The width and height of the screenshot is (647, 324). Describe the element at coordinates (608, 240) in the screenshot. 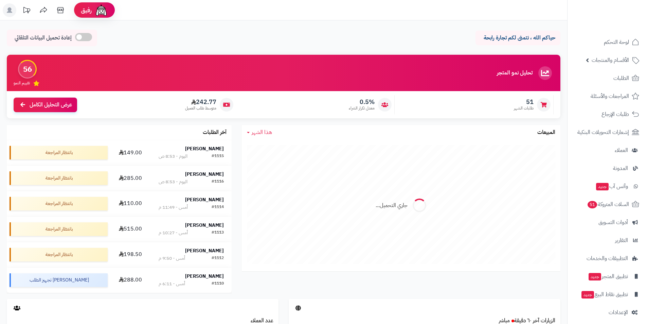

I see `a: التقارير` at that location.